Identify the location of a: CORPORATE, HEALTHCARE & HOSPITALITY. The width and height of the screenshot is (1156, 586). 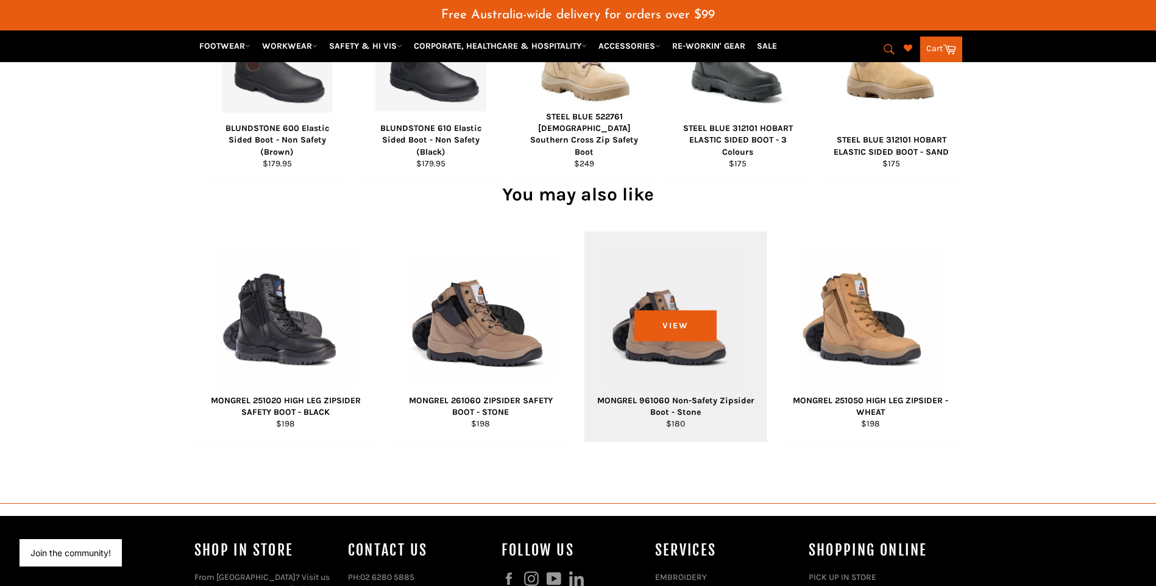
(500, 46).